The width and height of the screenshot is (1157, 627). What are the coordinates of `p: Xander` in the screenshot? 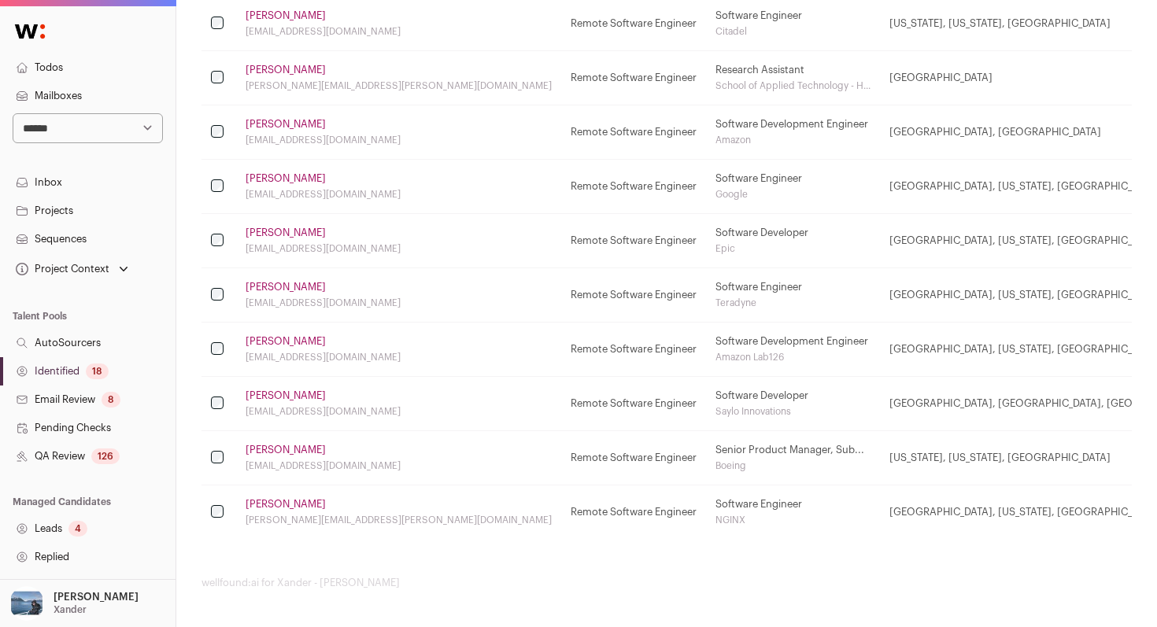 It's located at (70, 610).